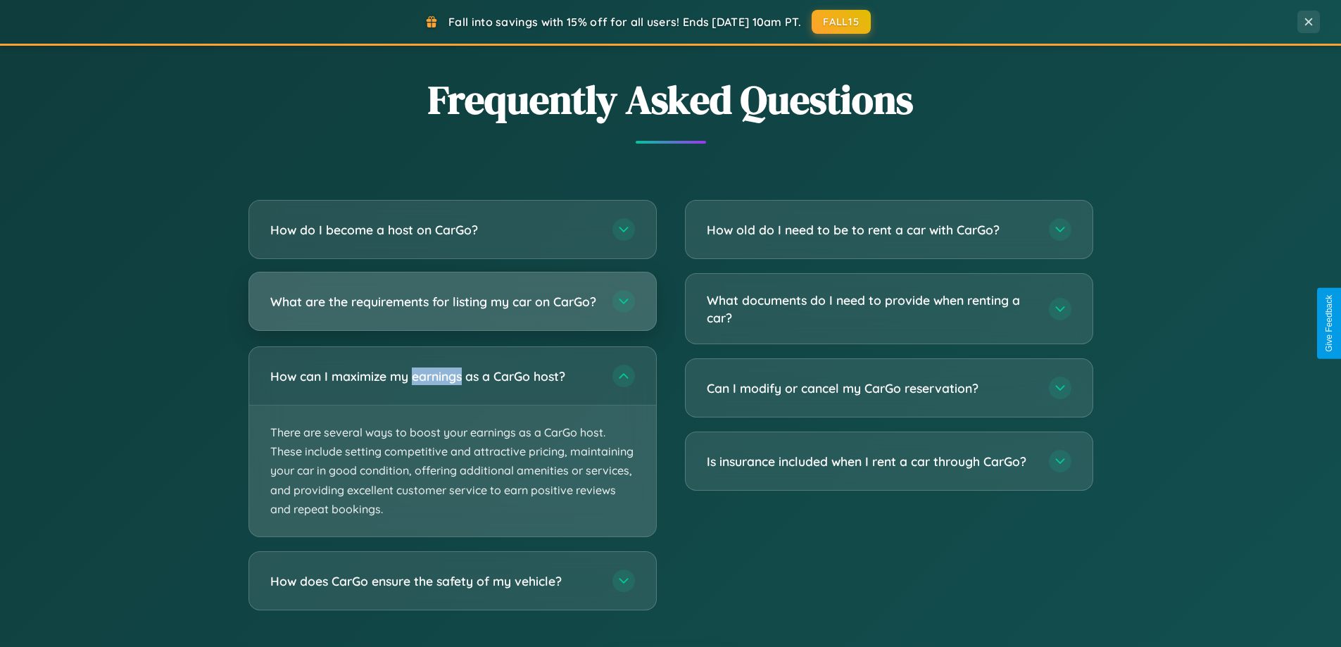  What do you see at coordinates (871, 461) in the screenshot?
I see `h3: Is insurance included when I rent a car through CarGo?` at bounding box center [871, 461].